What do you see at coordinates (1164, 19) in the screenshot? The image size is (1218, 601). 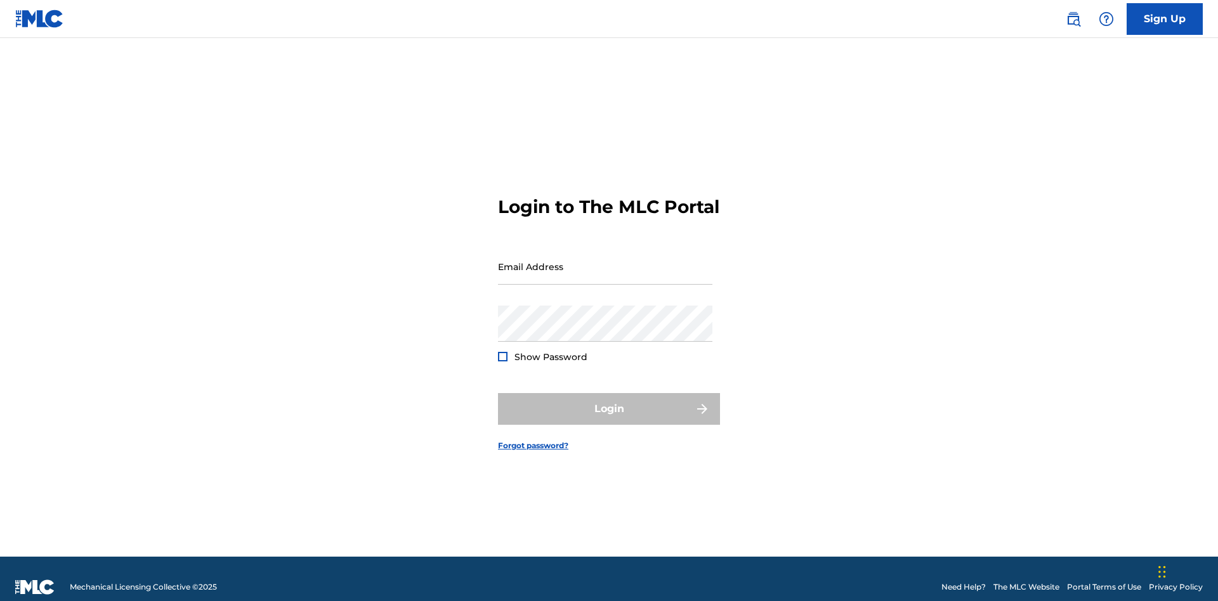 I see `a: Sign Up` at bounding box center [1164, 19].